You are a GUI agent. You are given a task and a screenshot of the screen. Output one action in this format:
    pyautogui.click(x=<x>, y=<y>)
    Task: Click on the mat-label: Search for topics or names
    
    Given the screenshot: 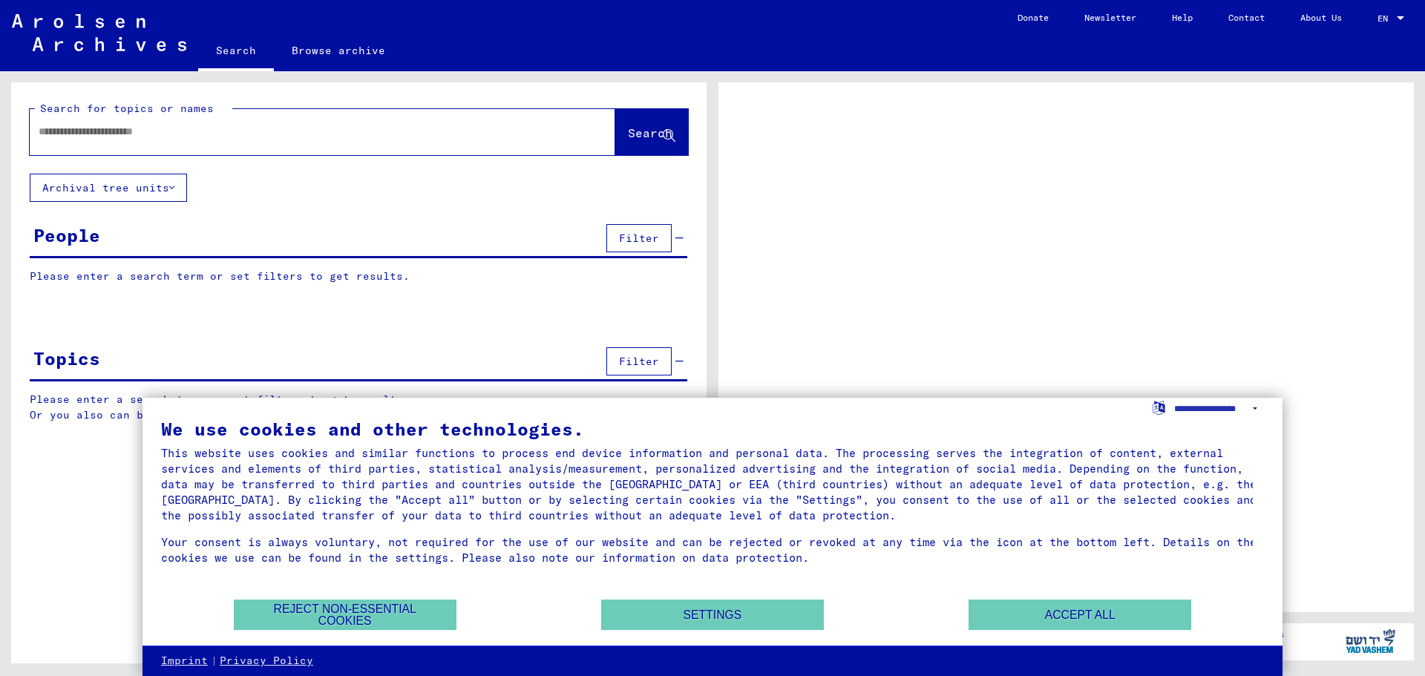 What is the action you would take?
    pyautogui.click(x=127, y=108)
    